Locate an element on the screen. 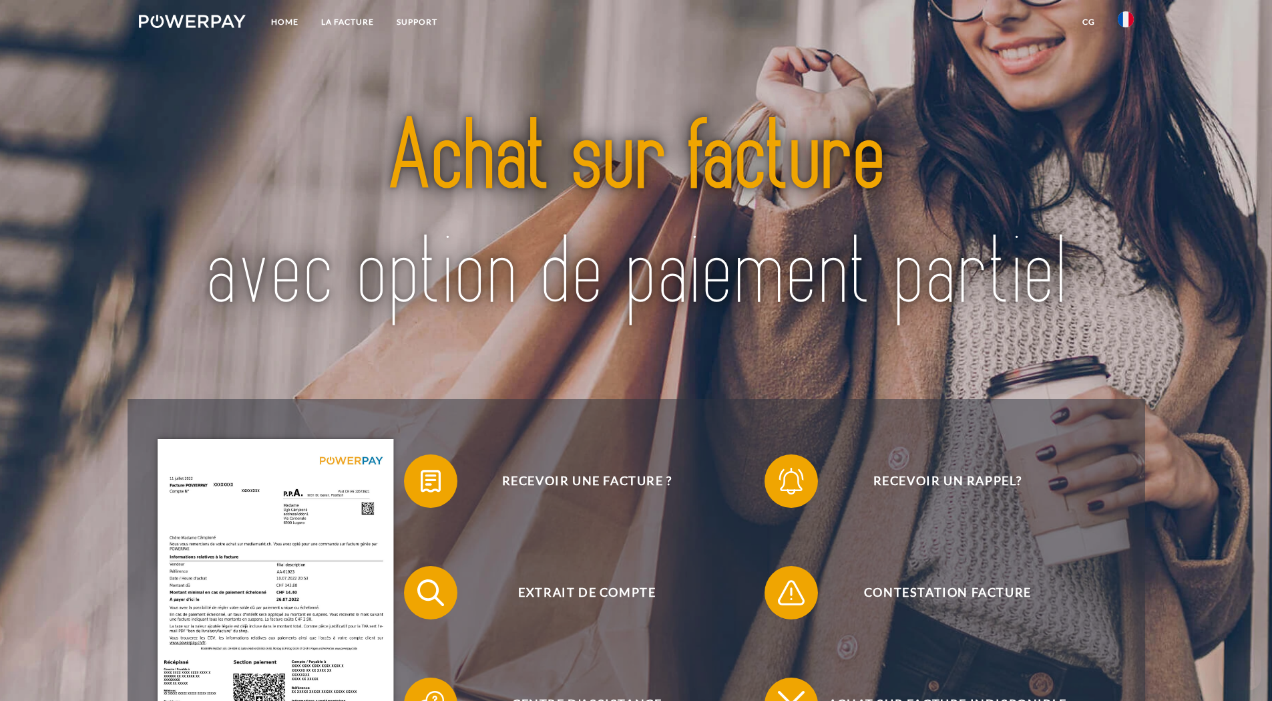 The height and width of the screenshot is (701, 1272). button: Extrait de compte is located at coordinates (578, 592).